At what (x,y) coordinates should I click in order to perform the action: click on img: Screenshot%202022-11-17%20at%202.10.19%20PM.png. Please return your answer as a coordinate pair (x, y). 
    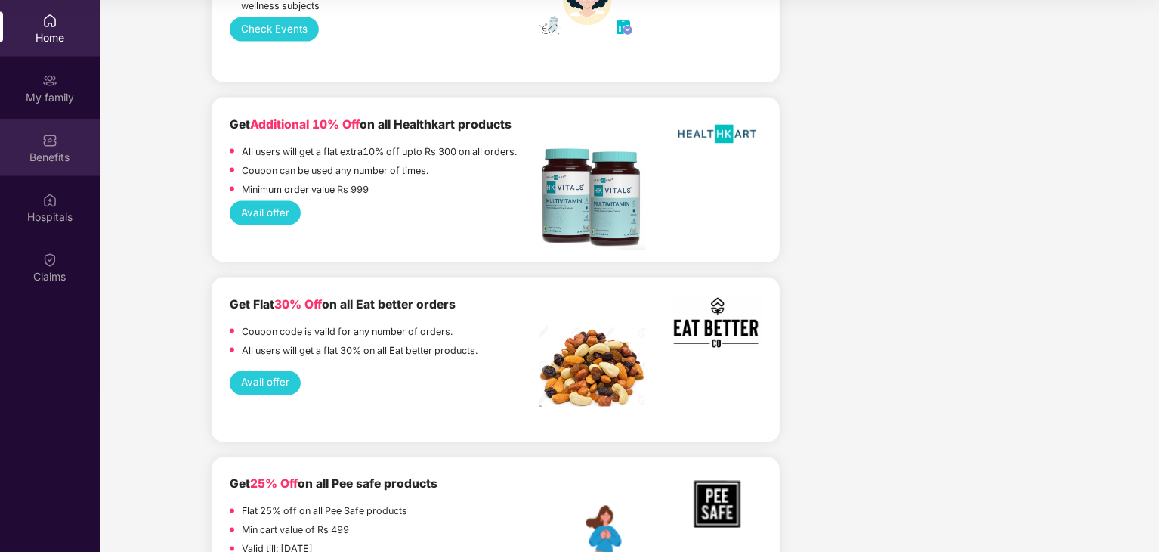
    Looking at the image, I should click on (716, 323).